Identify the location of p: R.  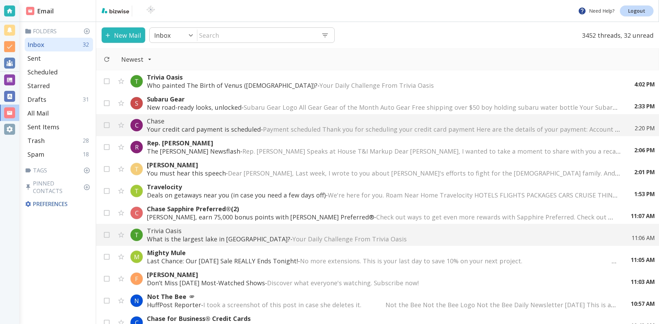
(137, 147).